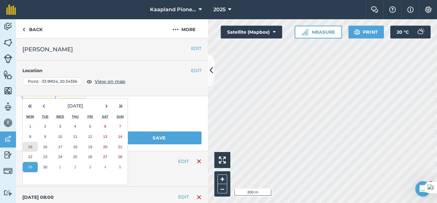 This screenshot has height=203, width=437. I want to click on abbr: Sunday, so click(120, 117).